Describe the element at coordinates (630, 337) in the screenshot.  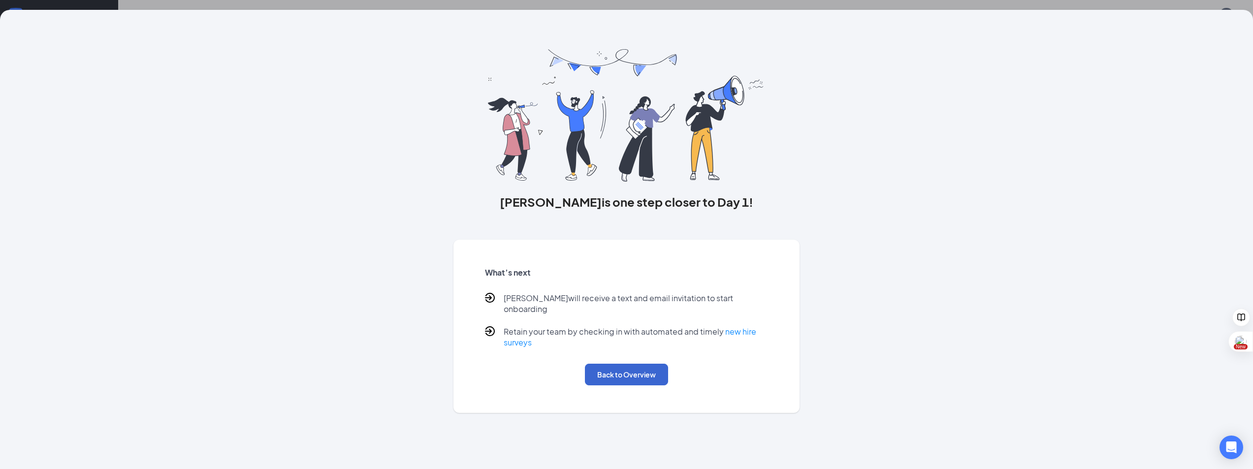
I see `a: new hire surveys` at that location.